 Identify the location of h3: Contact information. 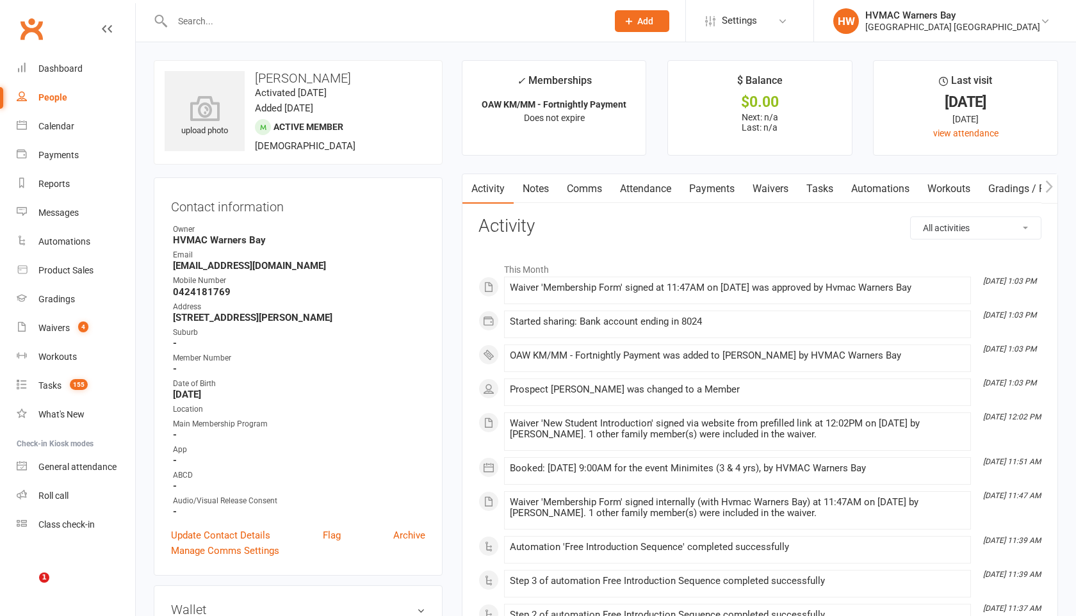
(298, 204).